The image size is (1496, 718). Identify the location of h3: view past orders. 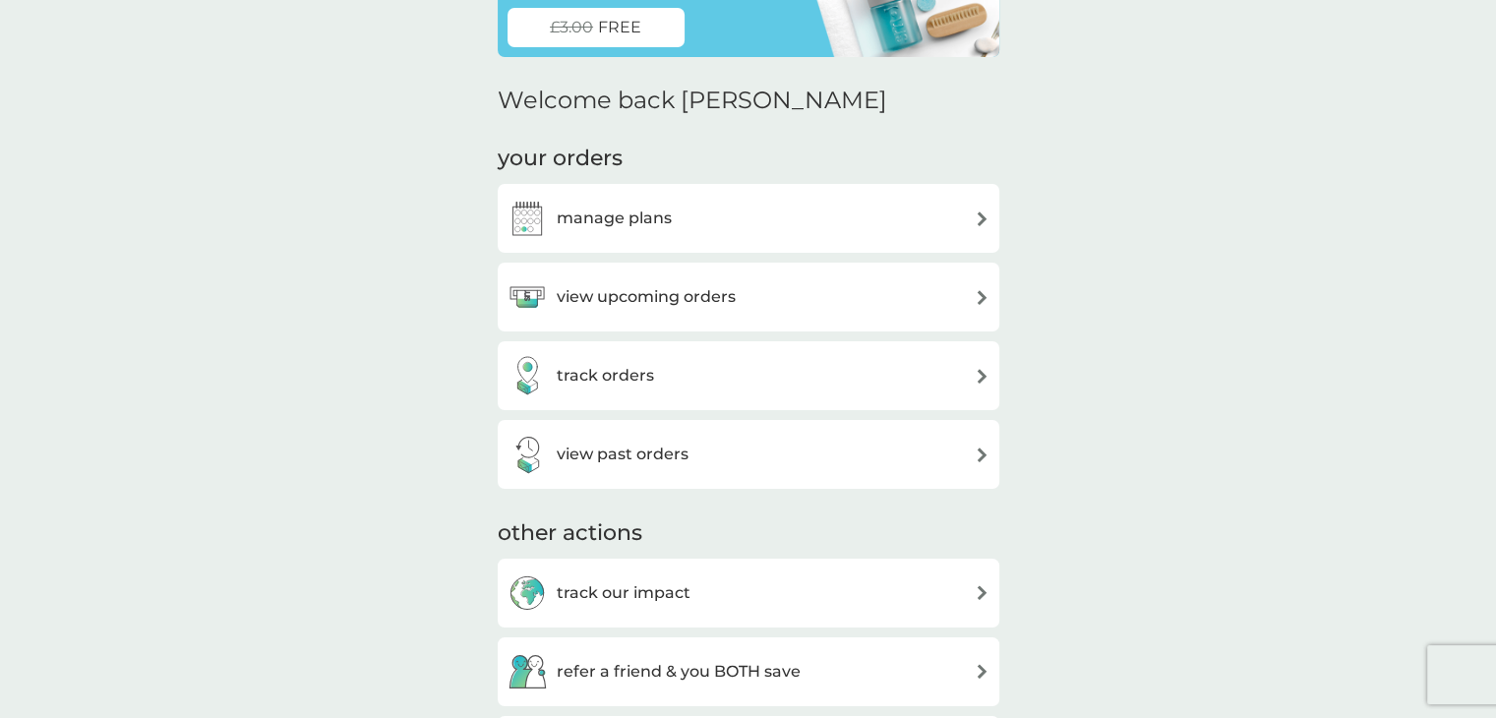
(623, 455).